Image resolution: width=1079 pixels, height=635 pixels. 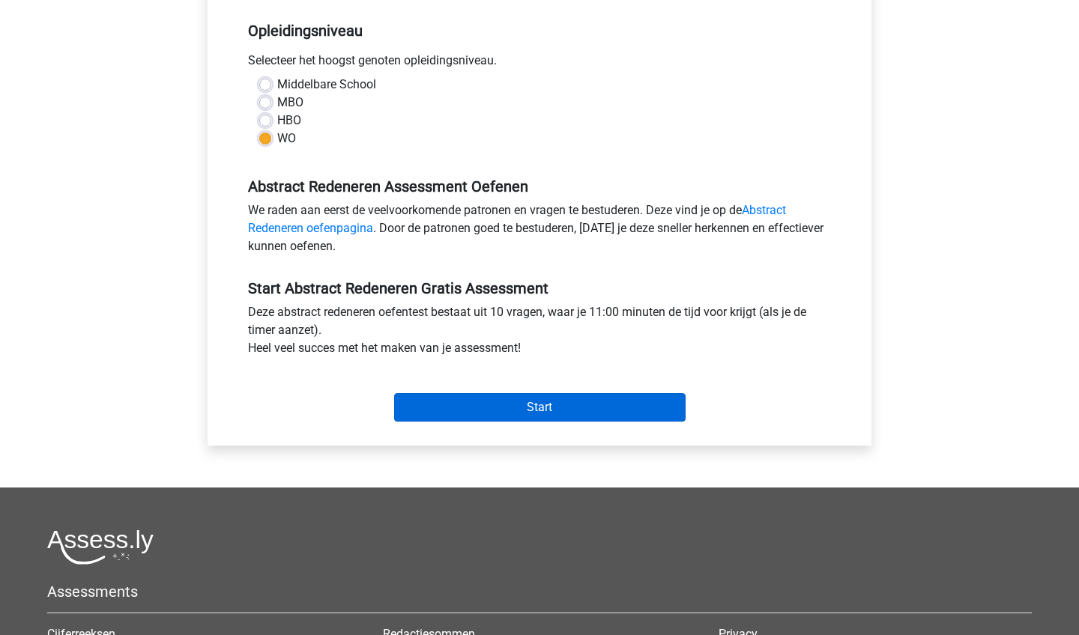 I want to click on h5: Abstract Redeneren Assessment Oefenen, so click(x=540, y=187).